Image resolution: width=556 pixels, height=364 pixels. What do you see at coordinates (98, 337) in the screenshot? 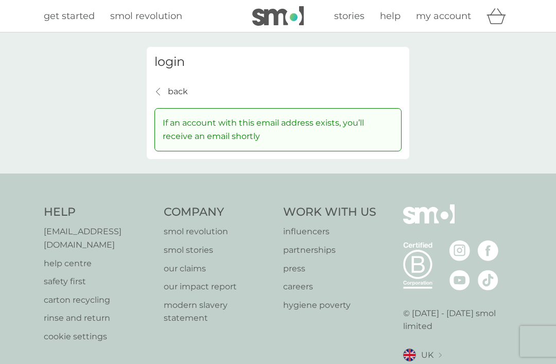
I see `p: cookie settings` at bounding box center [98, 337].